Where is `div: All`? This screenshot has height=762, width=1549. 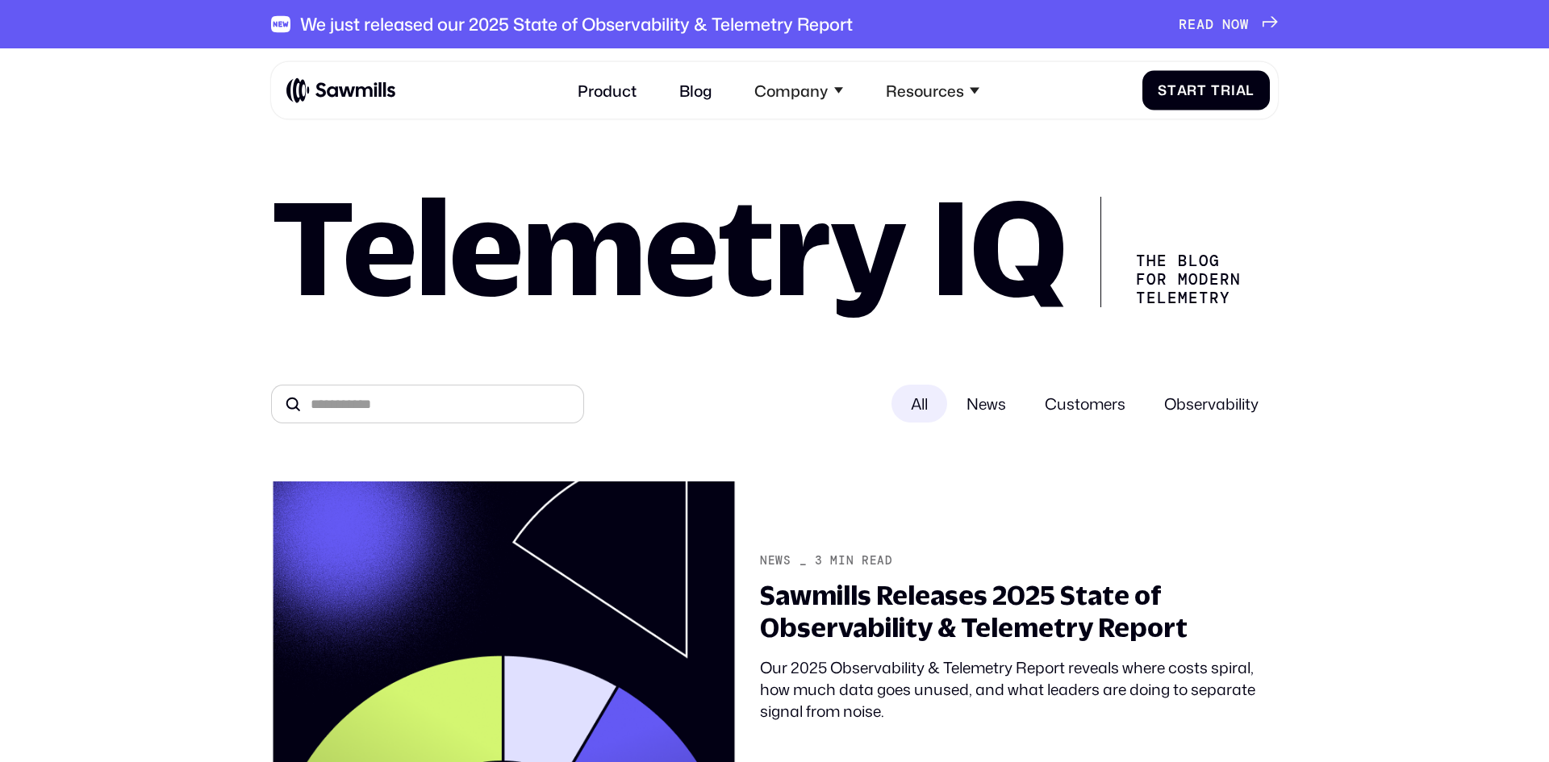
div: All is located at coordinates (919, 403).